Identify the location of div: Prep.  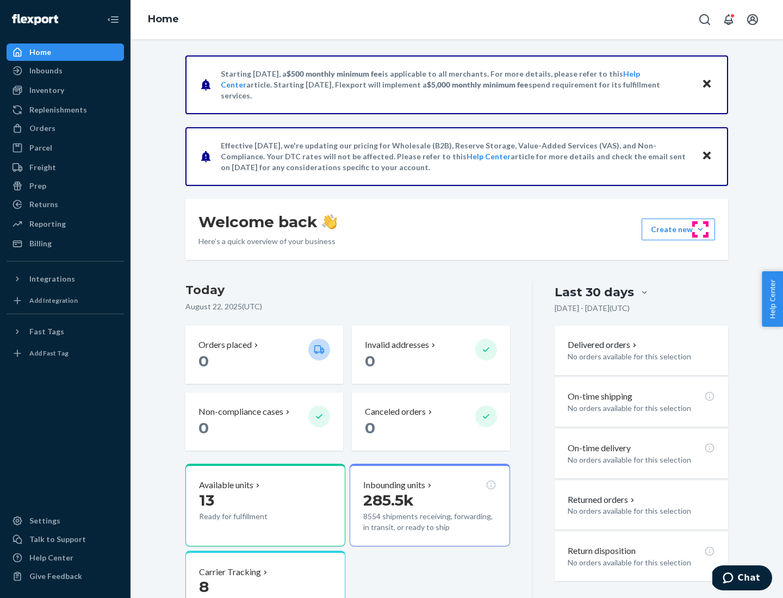
(38, 186).